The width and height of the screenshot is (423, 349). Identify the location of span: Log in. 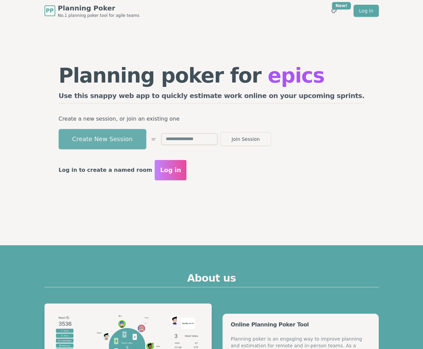
(170, 170).